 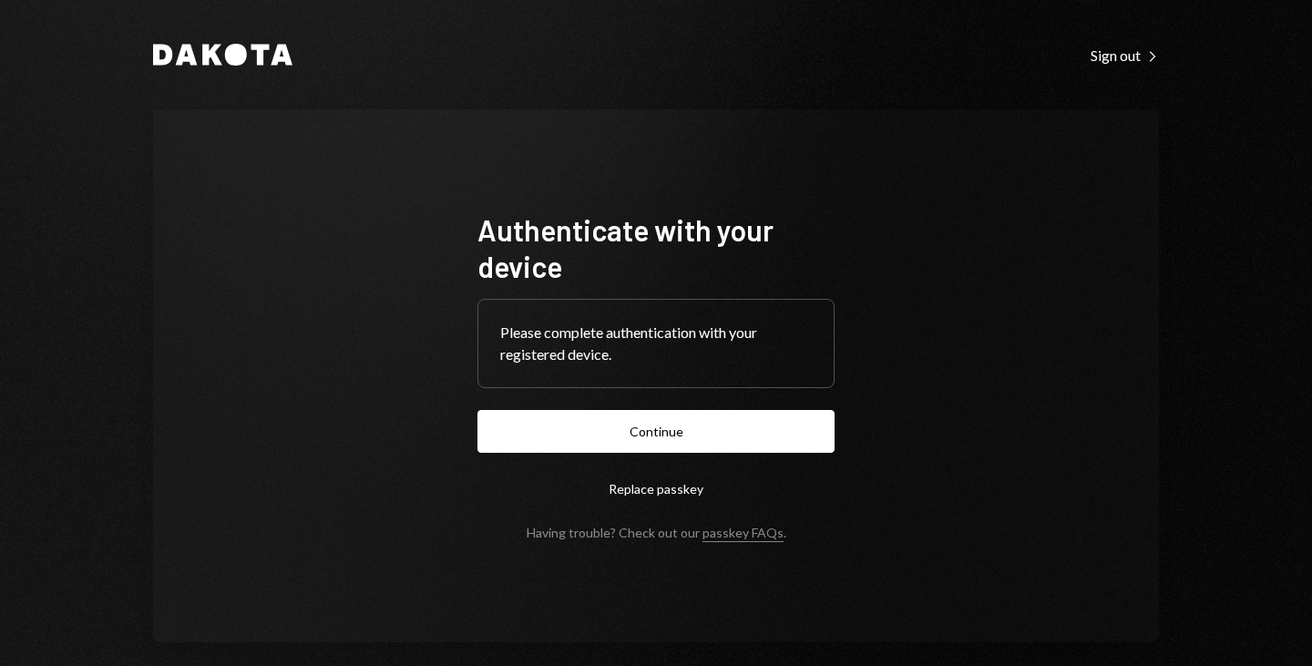 I want to click on div: Please complete authentication with your registered device., so click(x=656, y=344).